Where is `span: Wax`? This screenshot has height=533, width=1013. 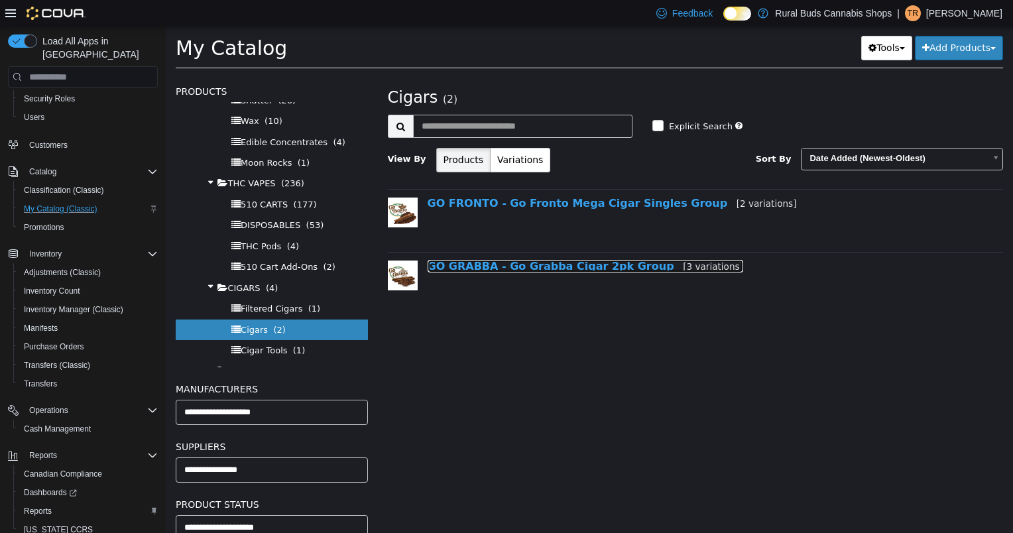
span: Wax is located at coordinates (84, 94).